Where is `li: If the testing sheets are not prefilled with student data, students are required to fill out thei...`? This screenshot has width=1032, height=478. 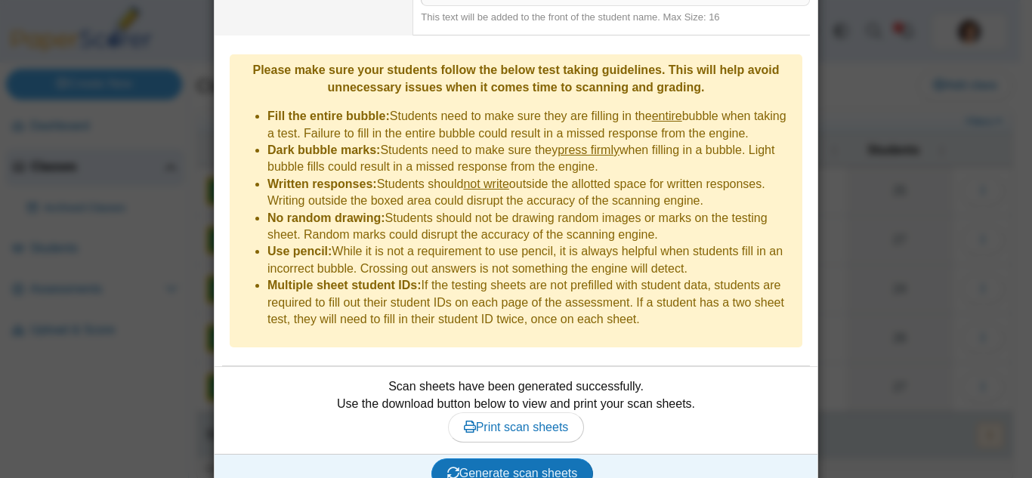 li: If the testing sheets are not prefilled with student data, students are required to fill out thei... is located at coordinates (531, 302).